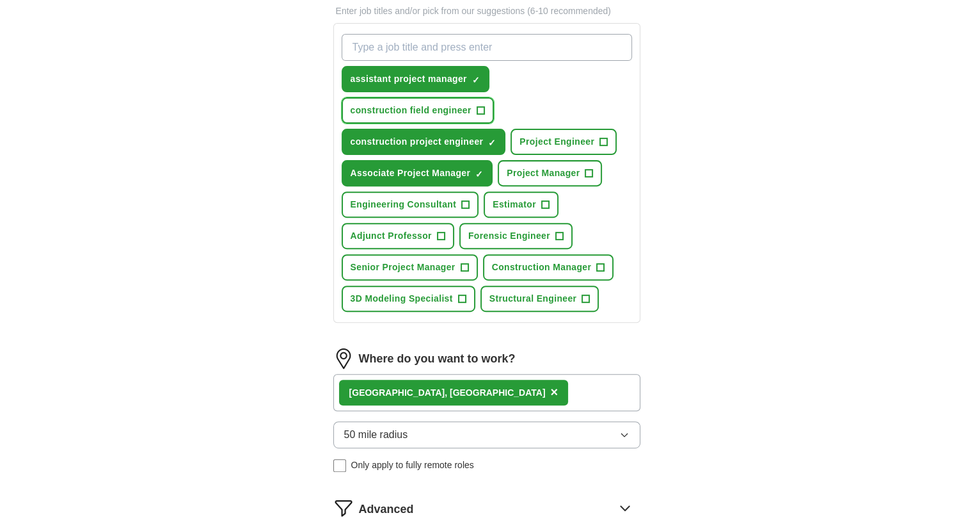 The height and width of the screenshot is (529, 973). What do you see at coordinates (391, 236) in the screenshot?
I see `span: Adjunct Professor` at bounding box center [391, 236].